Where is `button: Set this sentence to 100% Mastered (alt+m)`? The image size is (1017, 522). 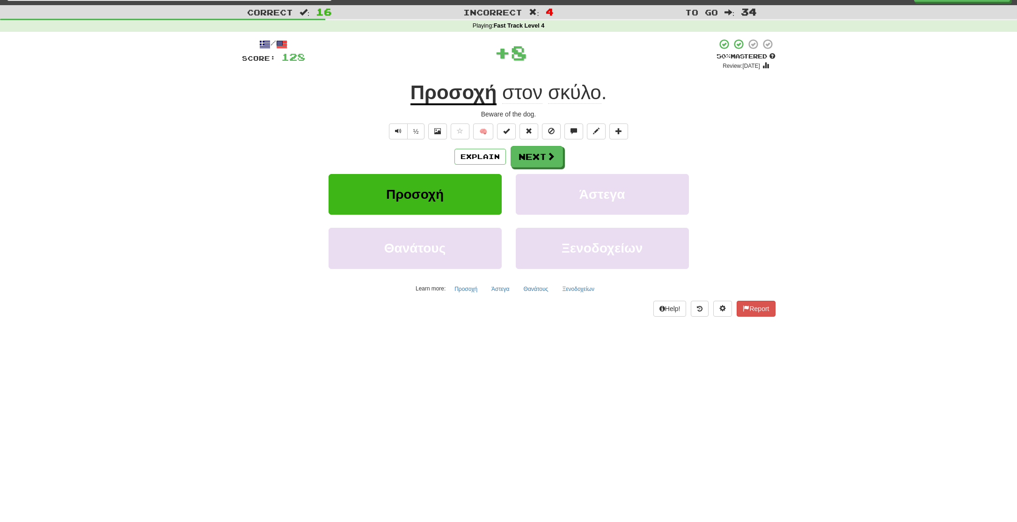
button: Set this sentence to 100% Mastered (alt+m) is located at coordinates (506, 131).